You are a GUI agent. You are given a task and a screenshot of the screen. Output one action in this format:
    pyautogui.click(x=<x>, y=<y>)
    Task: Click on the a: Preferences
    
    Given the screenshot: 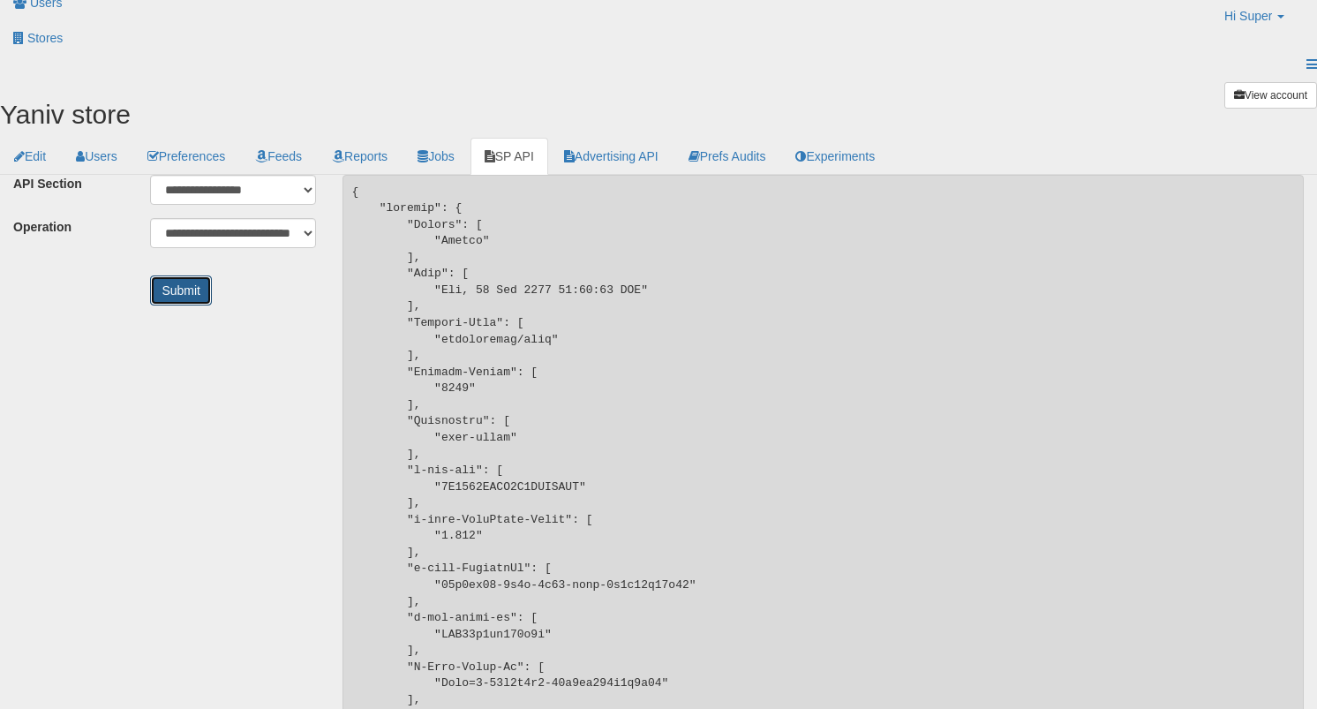 What is the action you would take?
    pyautogui.click(x=186, y=156)
    